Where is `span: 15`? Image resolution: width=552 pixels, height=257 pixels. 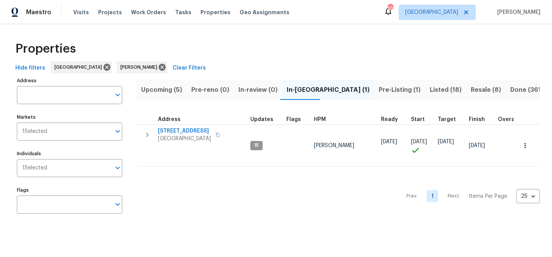
span: 15 is located at coordinates (257, 145).